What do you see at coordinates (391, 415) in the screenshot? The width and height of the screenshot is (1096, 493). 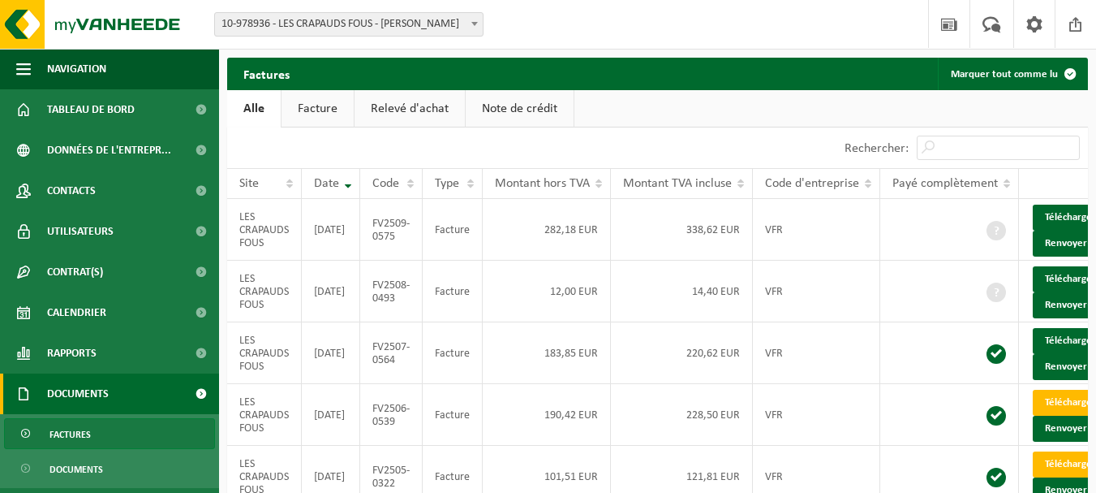 I see `td: FV2506-0539` at bounding box center [391, 415].